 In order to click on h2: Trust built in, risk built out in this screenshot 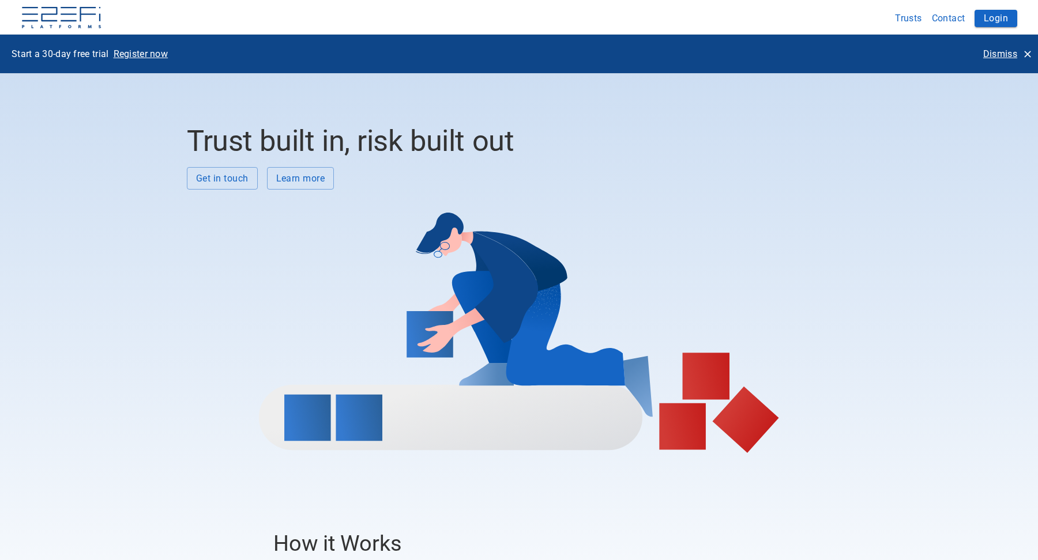, I will do `click(519, 141)`.